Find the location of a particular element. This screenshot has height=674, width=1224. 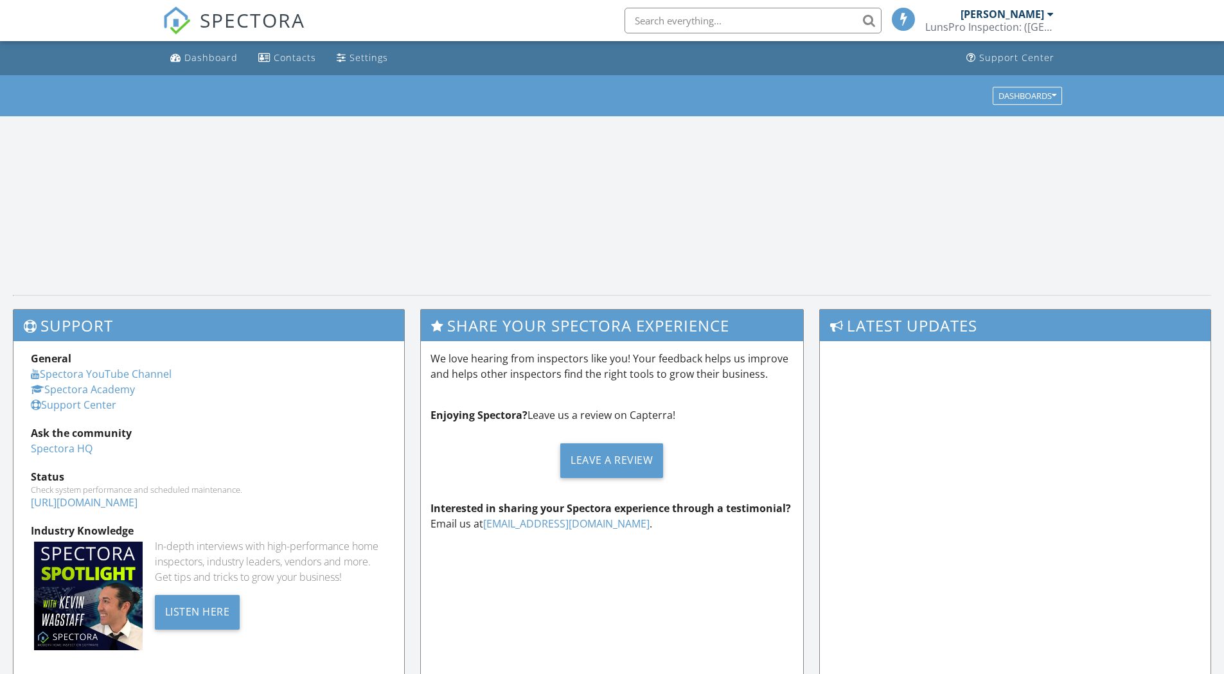

a: Settings is located at coordinates (362, 58).